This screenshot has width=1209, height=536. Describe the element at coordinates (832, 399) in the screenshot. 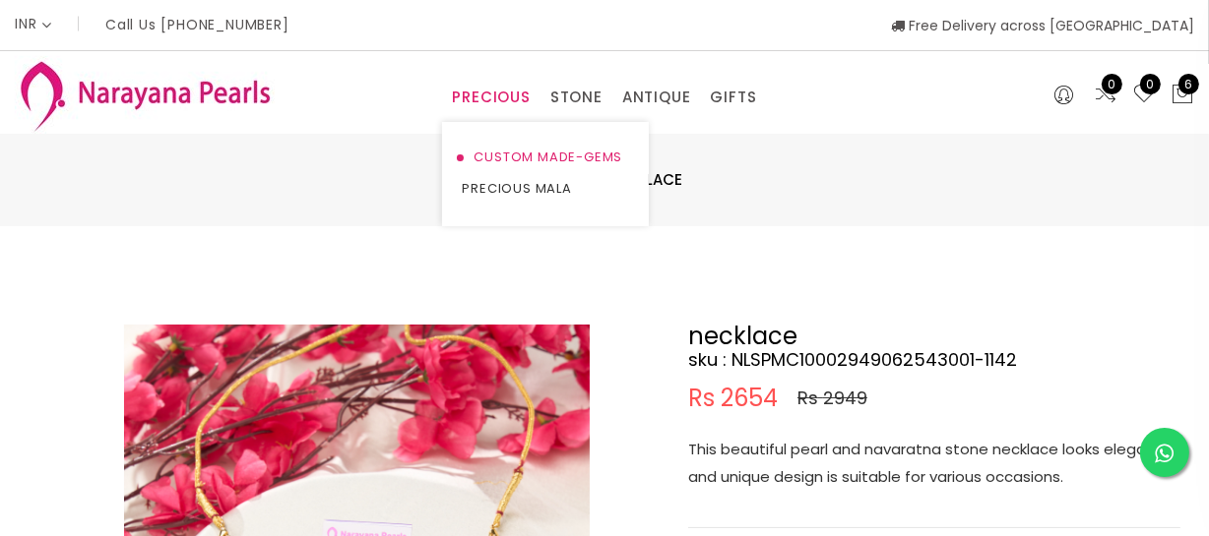

I see `span: Rs 2949` at that location.